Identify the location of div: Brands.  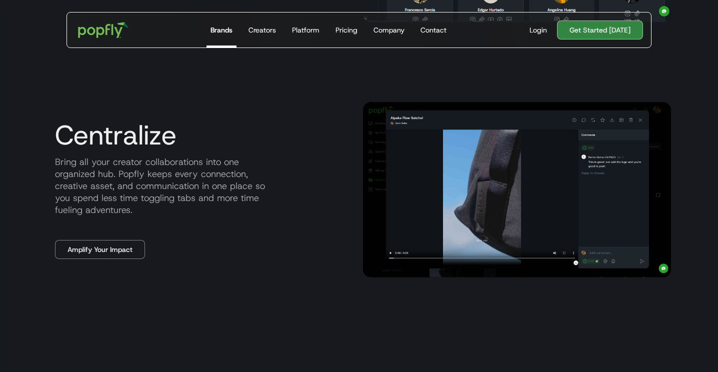
(222, 30).